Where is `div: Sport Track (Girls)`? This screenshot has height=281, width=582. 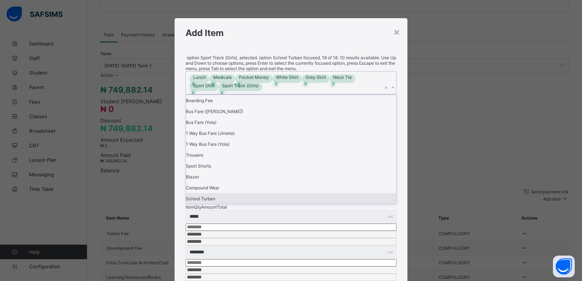 div: Sport Track (Girls) is located at coordinates (240, 85).